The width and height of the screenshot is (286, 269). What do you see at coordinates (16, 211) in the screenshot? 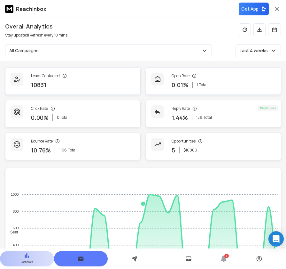
I see `tspan: 800` at bounding box center [16, 211].